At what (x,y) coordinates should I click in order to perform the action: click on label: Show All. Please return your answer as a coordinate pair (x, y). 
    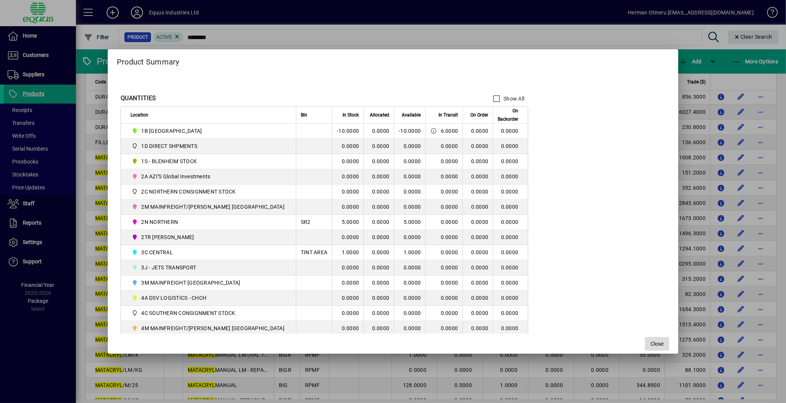
    Looking at the image, I should click on (513, 99).